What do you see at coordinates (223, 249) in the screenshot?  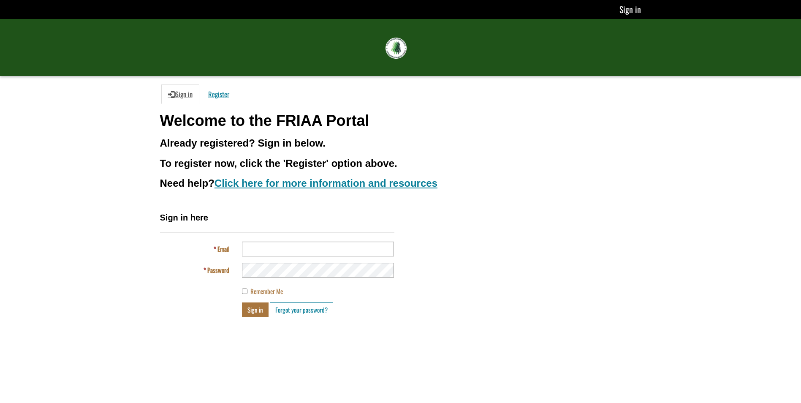 I see `span: Email` at bounding box center [223, 249].